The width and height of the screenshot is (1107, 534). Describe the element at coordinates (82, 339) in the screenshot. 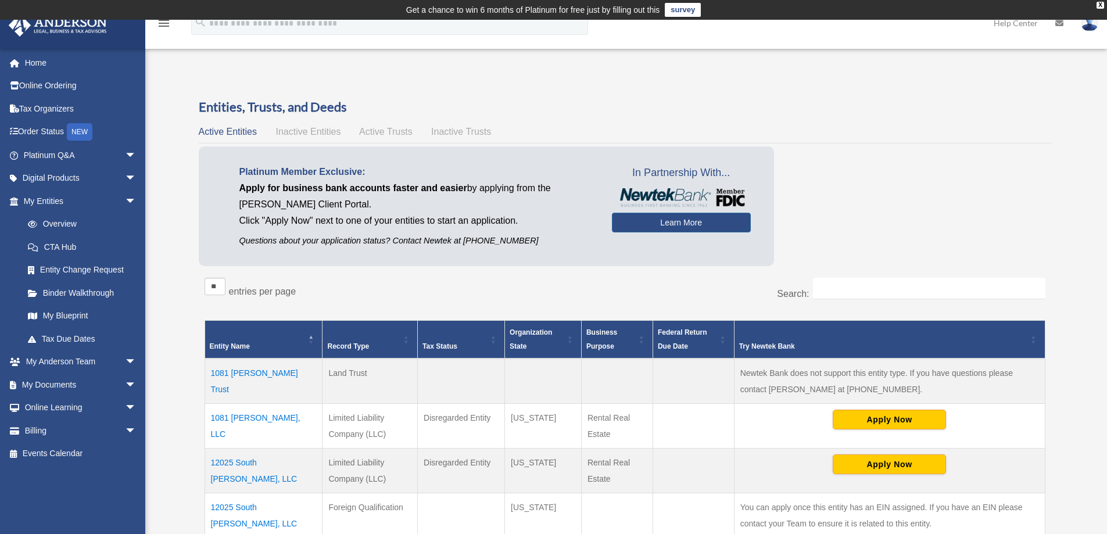

I see `a: Tax Due Dates` at that location.